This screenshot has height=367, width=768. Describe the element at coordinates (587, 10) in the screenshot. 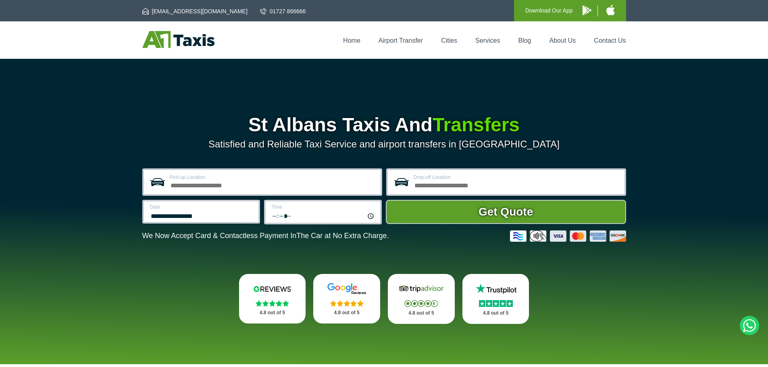

I see `img: A1 Taxis Android App` at that location.